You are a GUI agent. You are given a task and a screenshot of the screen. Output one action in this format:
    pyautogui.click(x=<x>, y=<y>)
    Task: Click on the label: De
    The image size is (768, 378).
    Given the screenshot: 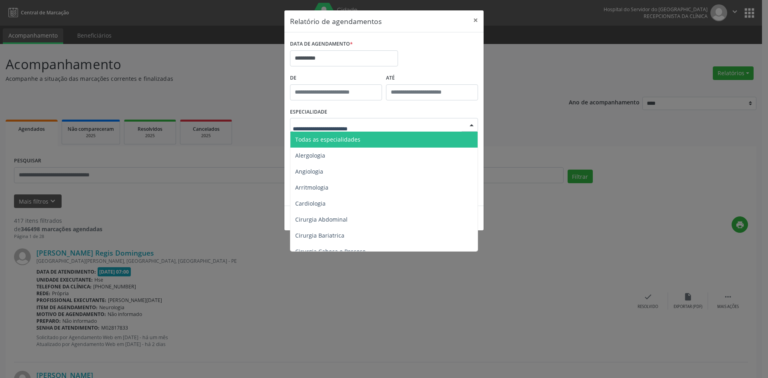 What is the action you would take?
    pyautogui.click(x=336, y=78)
    